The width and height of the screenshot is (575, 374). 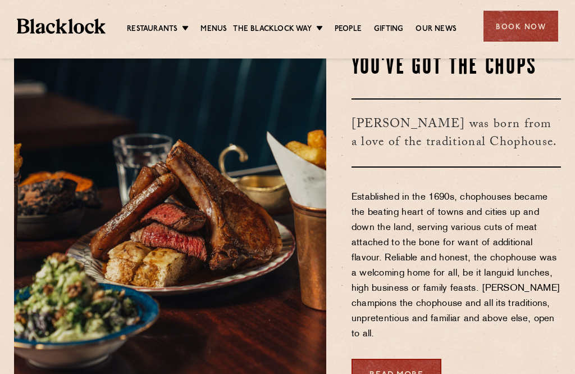 I want to click on a: People, so click(x=348, y=29).